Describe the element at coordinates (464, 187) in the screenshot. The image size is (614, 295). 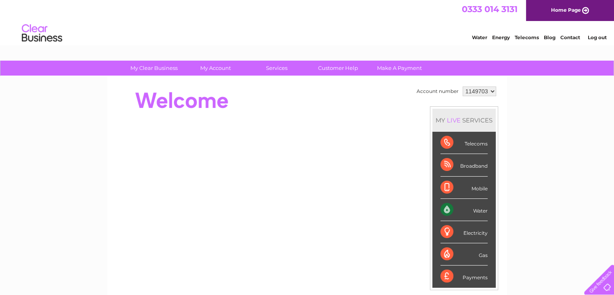
I see `div: Mobile` at that location.